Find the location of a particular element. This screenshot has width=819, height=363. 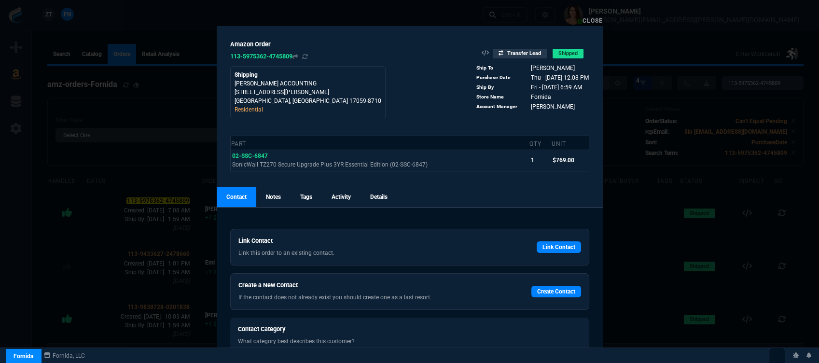

a: Details is located at coordinates (379, 197).